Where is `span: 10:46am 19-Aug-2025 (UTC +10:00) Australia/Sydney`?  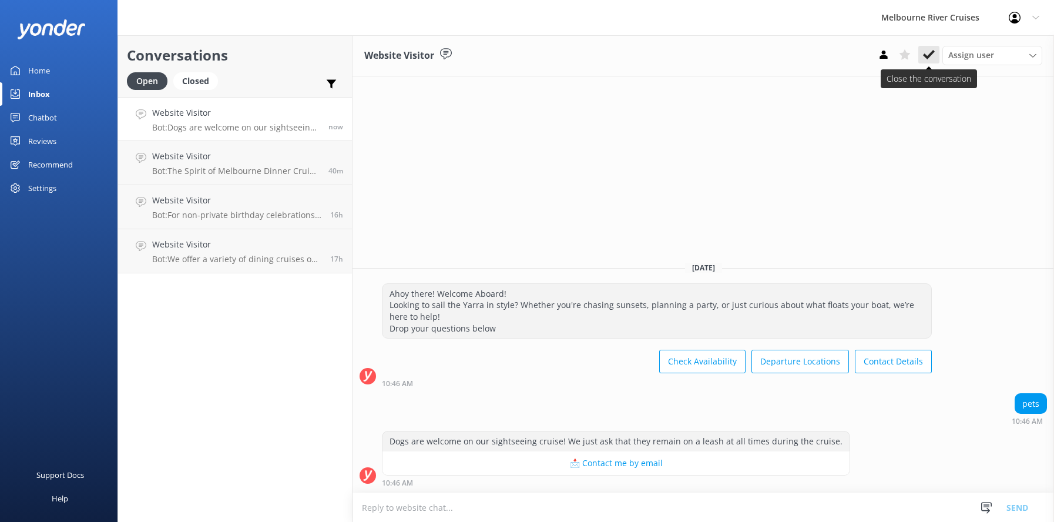 span: 10:46am 19-Aug-2025 (UTC +10:00) Australia/Sydney is located at coordinates (336, 126).